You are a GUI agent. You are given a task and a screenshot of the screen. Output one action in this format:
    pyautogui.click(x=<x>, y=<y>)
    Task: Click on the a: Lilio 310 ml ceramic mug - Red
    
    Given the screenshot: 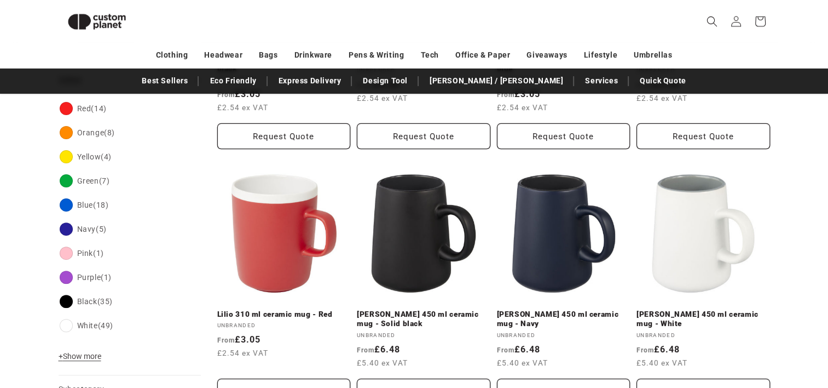 What is the action you would take?
    pyautogui.click(x=284, y=314)
    